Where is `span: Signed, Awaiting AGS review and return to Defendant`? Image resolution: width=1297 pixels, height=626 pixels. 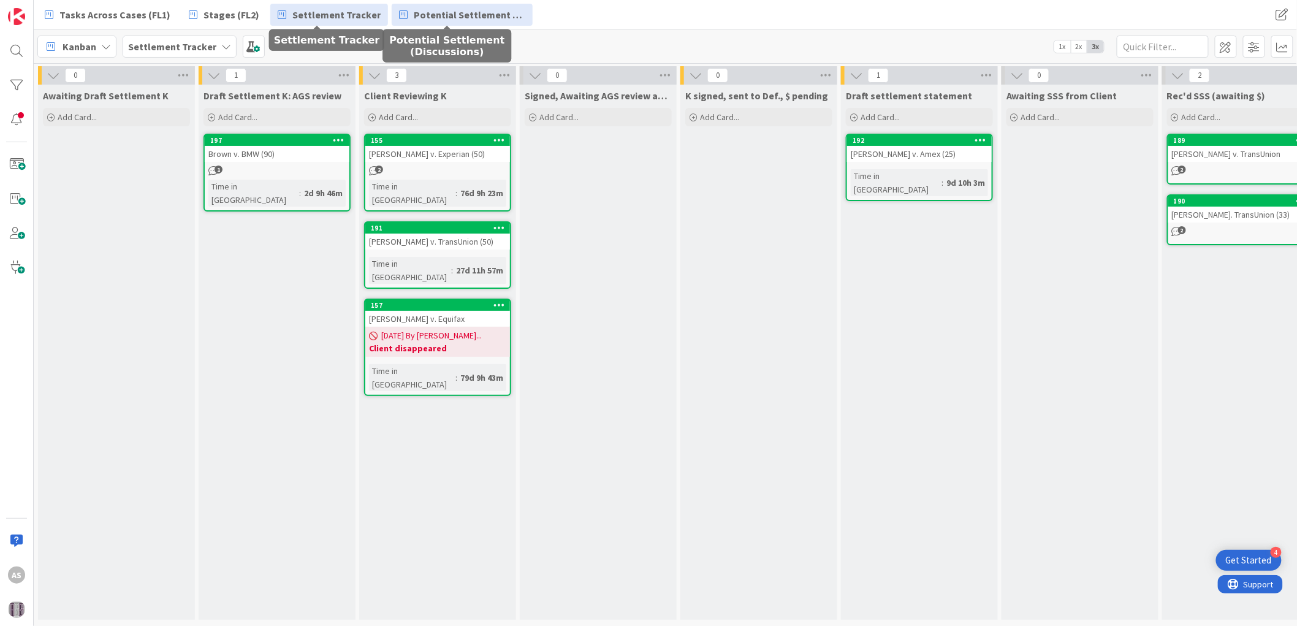 span: Signed, Awaiting AGS review and return to Defendant is located at coordinates (598, 96).